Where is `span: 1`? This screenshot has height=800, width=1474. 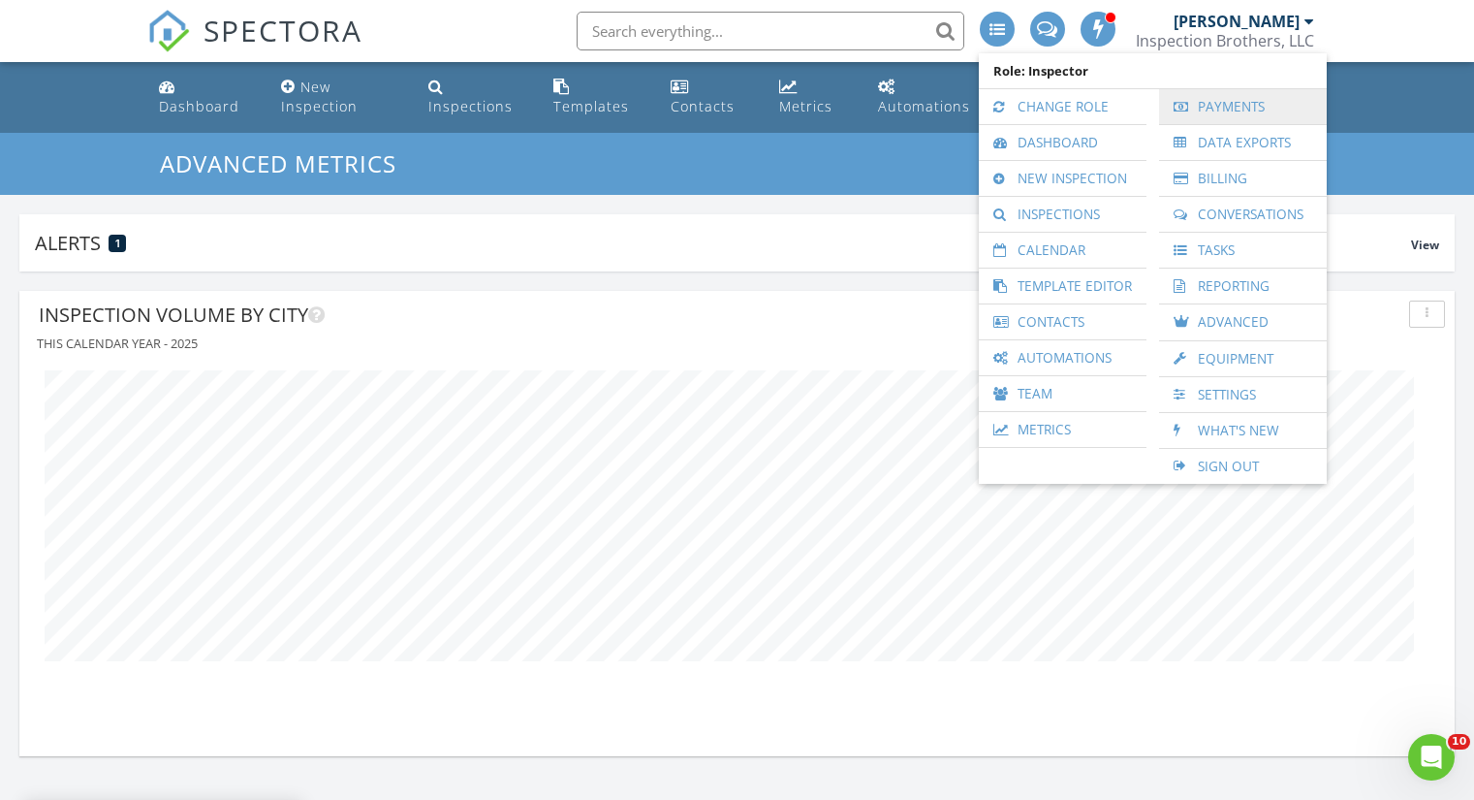
span: 1 is located at coordinates (117, 243).